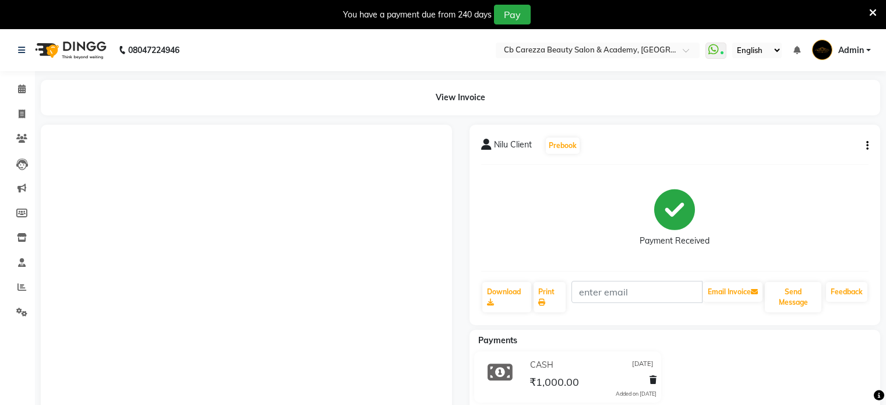  I want to click on span: Payments, so click(497, 340).